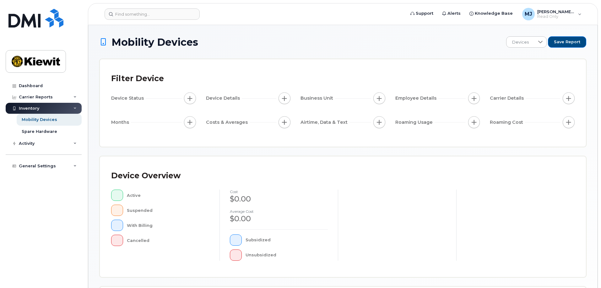 The width and height of the screenshot is (601, 288). I want to click on span: Device Details, so click(224, 98).